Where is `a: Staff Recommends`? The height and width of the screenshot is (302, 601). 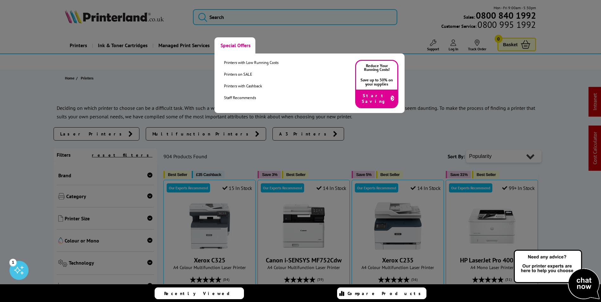 a: Staff Recommends is located at coordinates (251, 98).